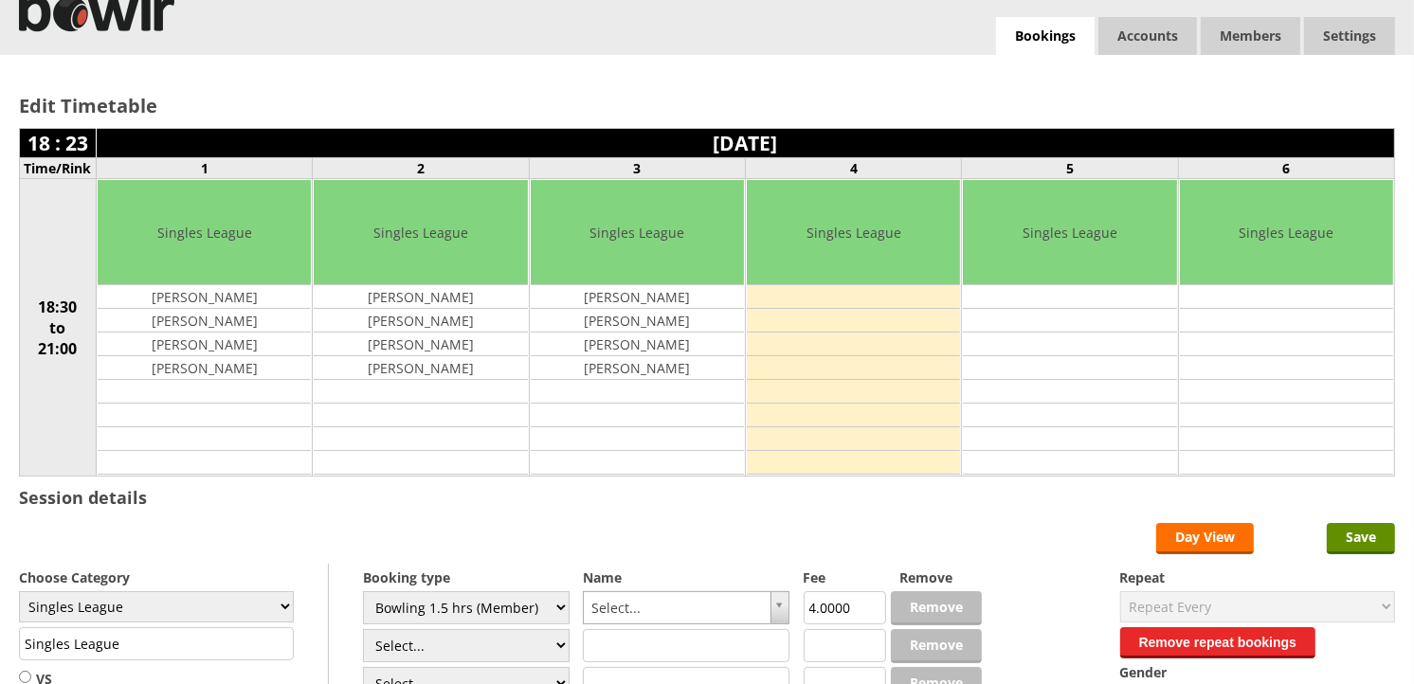 The image size is (1414, 684). I want to click on span: Select..., so click(678, 608).